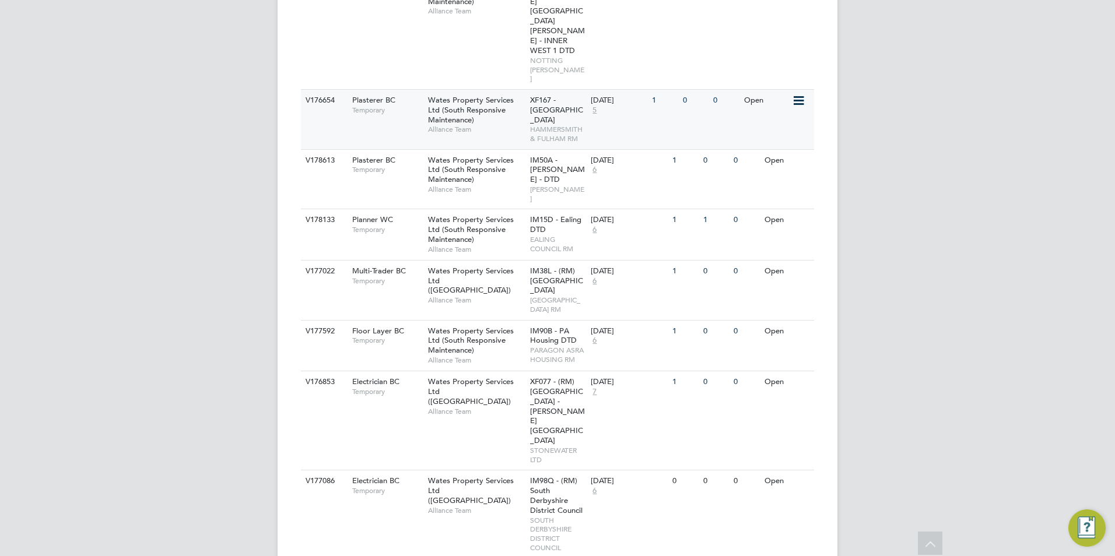  Describe the element at coordinates (558, 534) in the screenshot. I see `span: SOUTH DERBYSHIRE DISTRICT COUNCIL` at that location.